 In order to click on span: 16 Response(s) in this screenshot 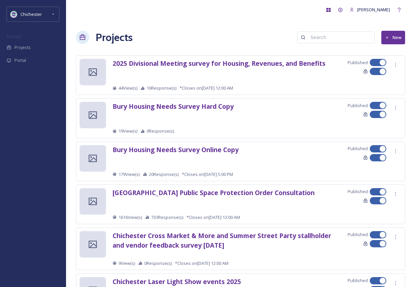, I will do `click(162, 88)`.